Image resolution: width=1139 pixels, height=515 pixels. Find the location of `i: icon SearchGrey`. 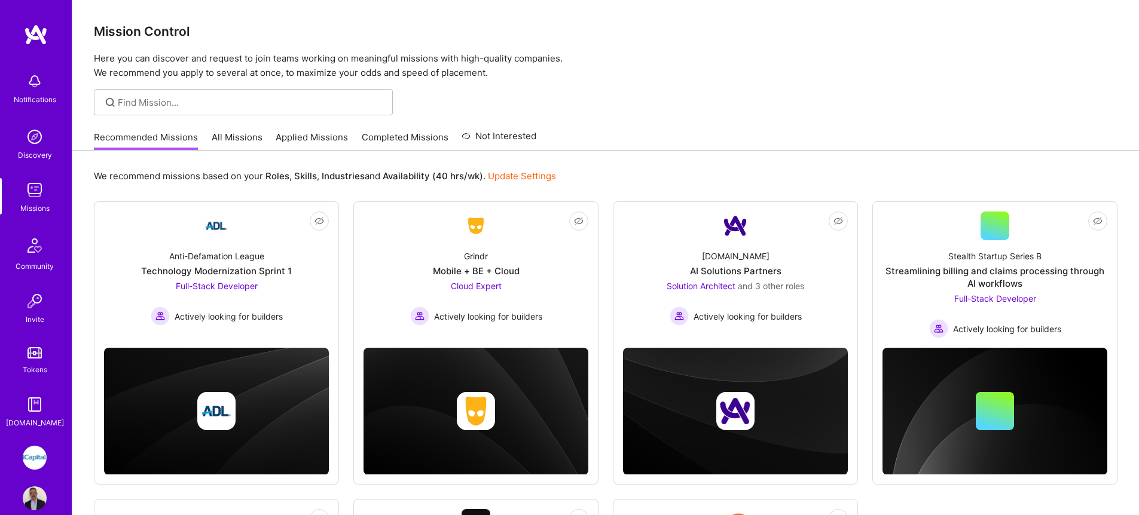

i: icon SearchGrey is located at coordinates (110, 102).